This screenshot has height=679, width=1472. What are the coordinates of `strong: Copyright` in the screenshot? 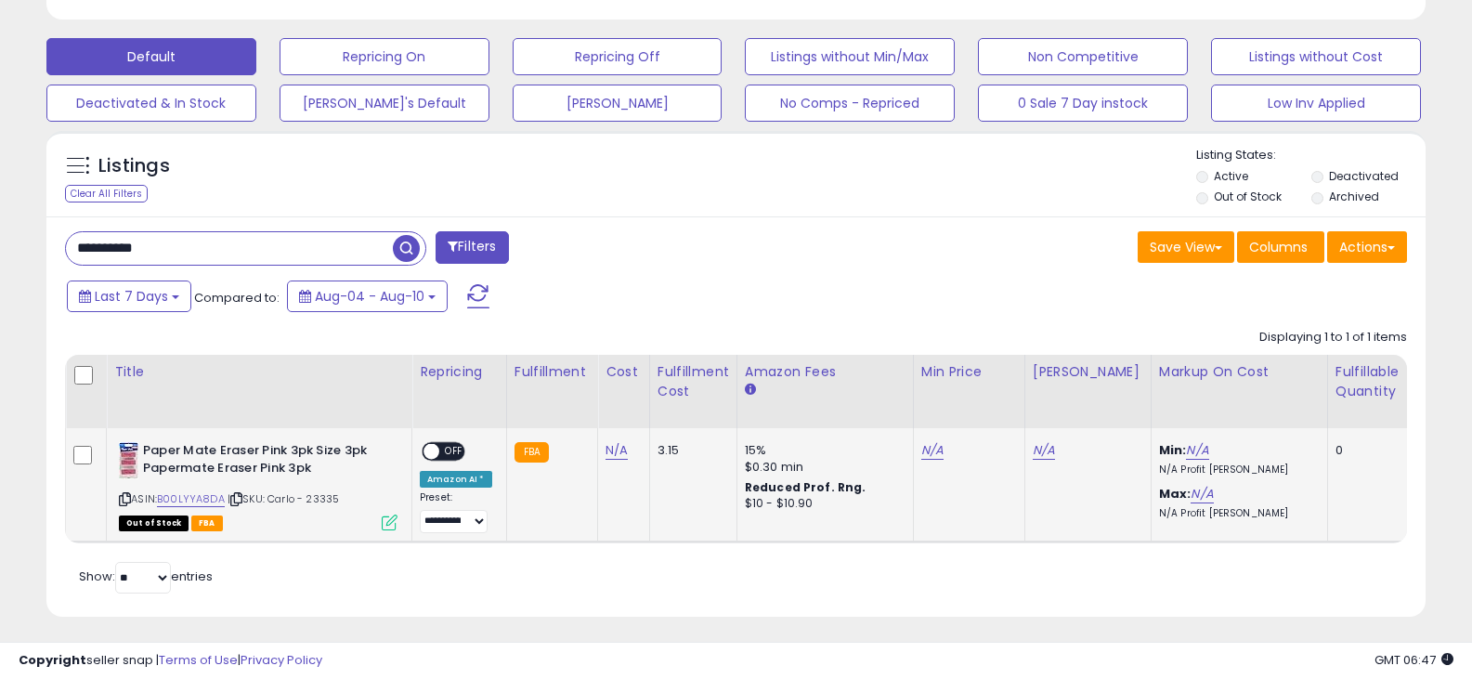 It's located at (52, 660).